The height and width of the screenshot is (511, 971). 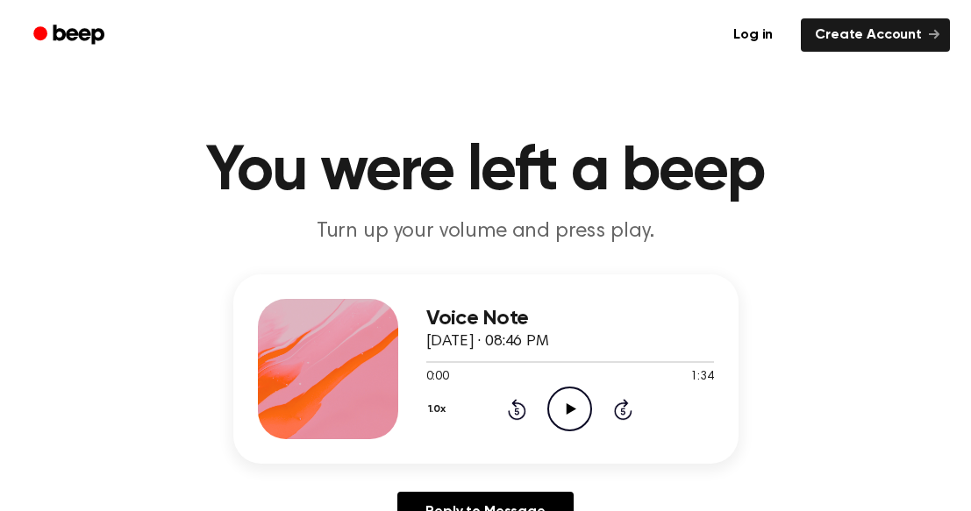 What do you see at coordinates (876, 35) in the screenshot?
I see `a: Create Account` at bounding box center [876, 35].